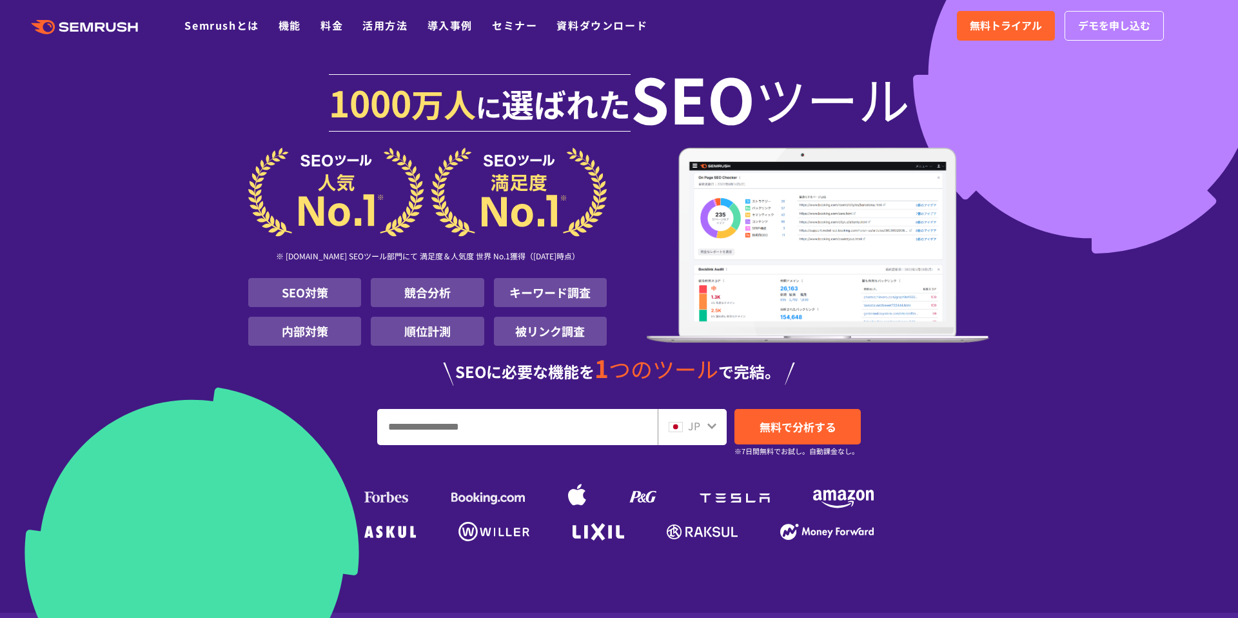 Image resolution: width=1238 pixels, height=618 pixels. I want to click on a: 無料トライアル, so click(1006, 26).